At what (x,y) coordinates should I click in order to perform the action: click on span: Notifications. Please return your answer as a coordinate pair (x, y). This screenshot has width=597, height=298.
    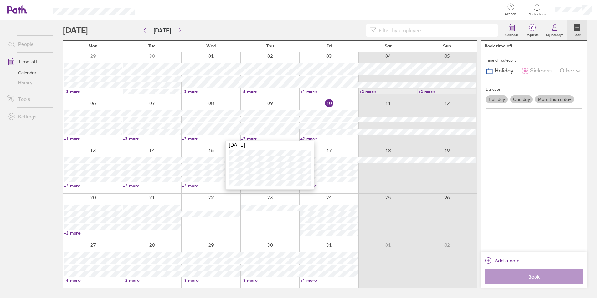
    Looking at the image, I should click on (537, 14).